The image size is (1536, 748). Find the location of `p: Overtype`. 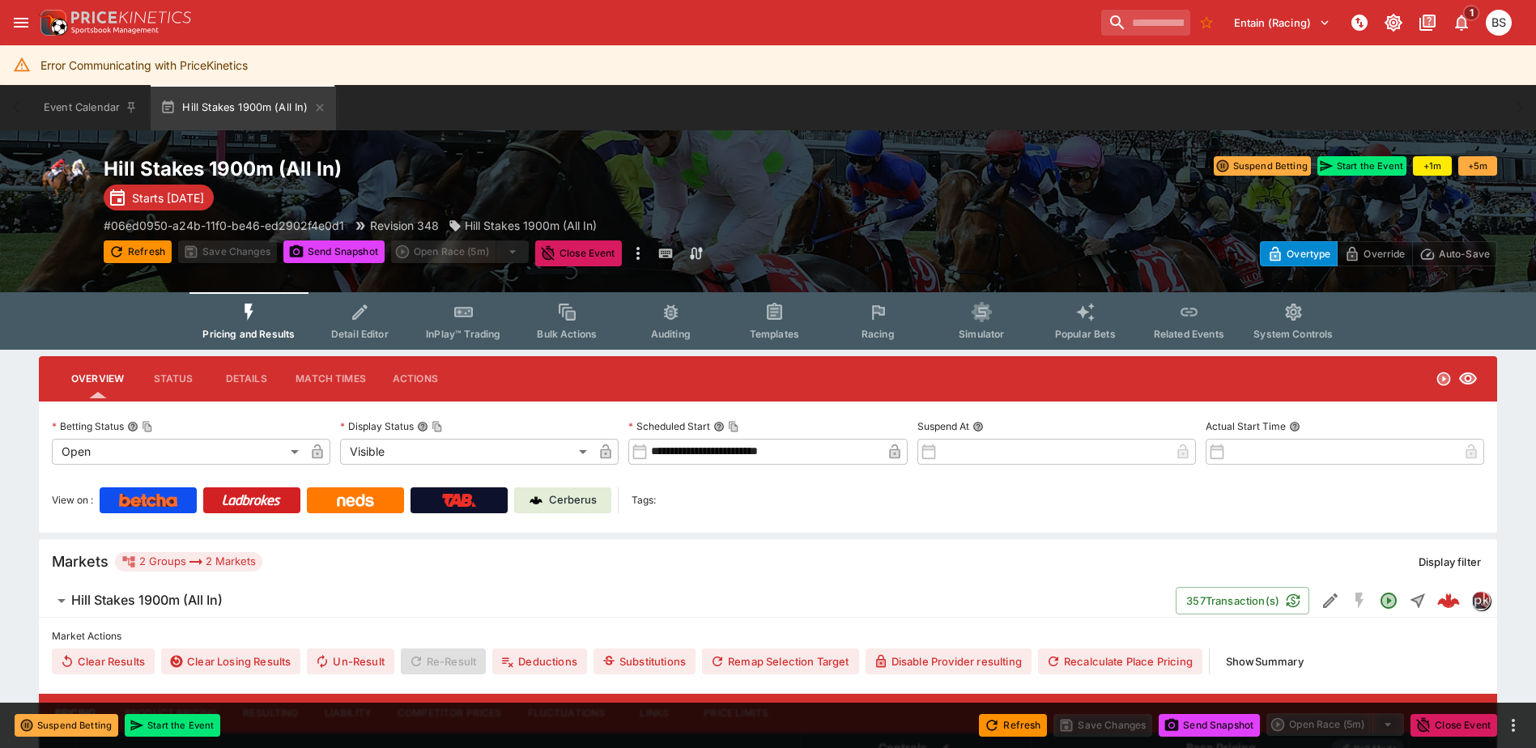

p: Overtype is located at coordinates (1308, 253).